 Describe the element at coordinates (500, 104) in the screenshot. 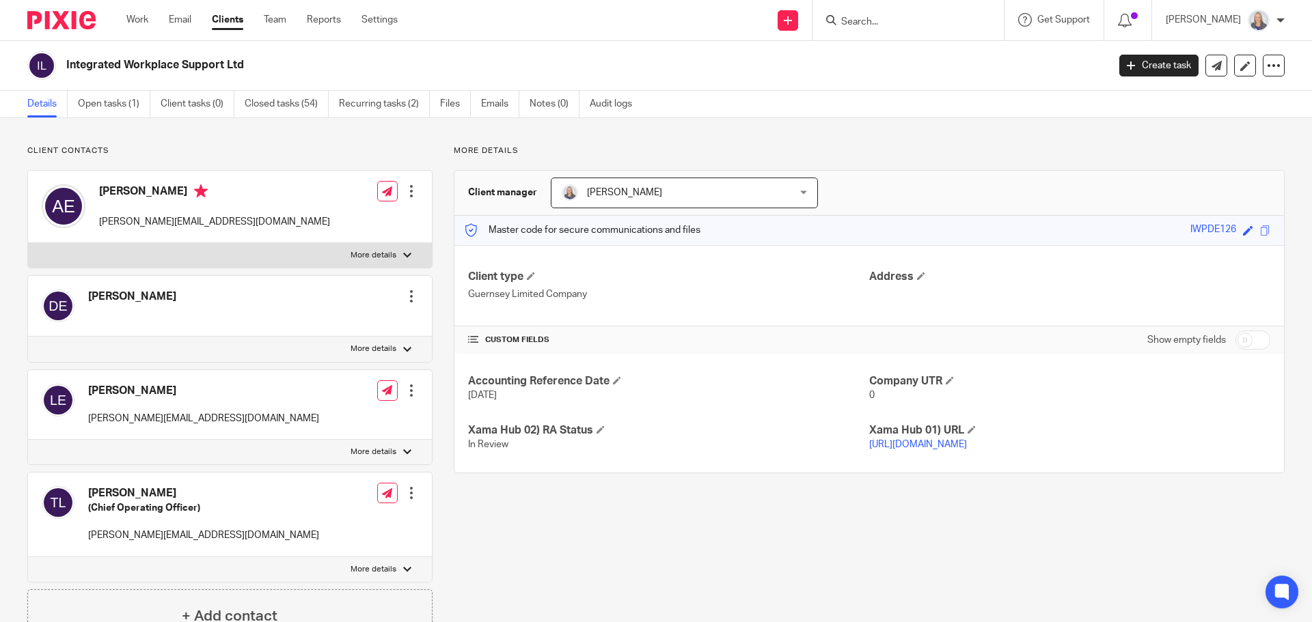

I see `a: Emails` at that location.